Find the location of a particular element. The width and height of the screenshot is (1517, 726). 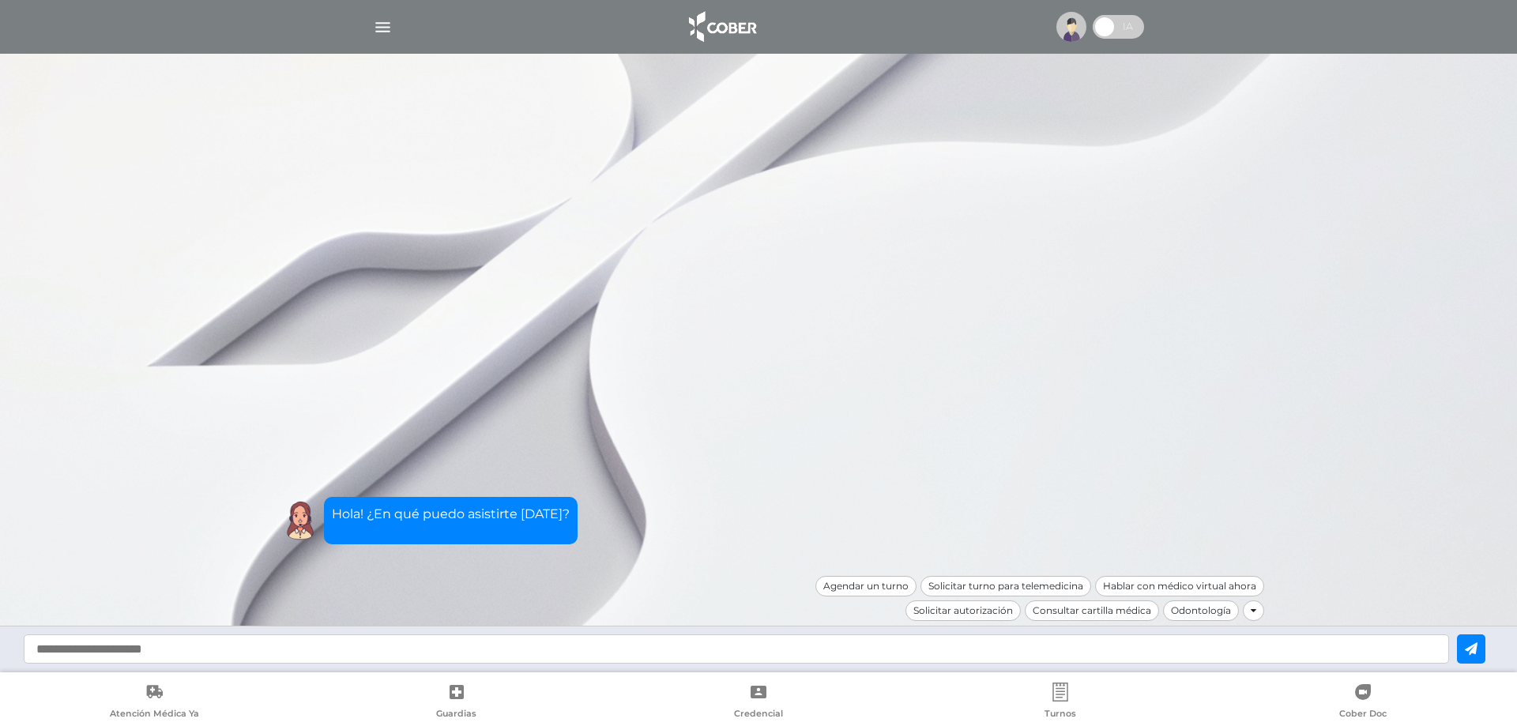

a: Cober Doc is located at coordinates (1363, 702).